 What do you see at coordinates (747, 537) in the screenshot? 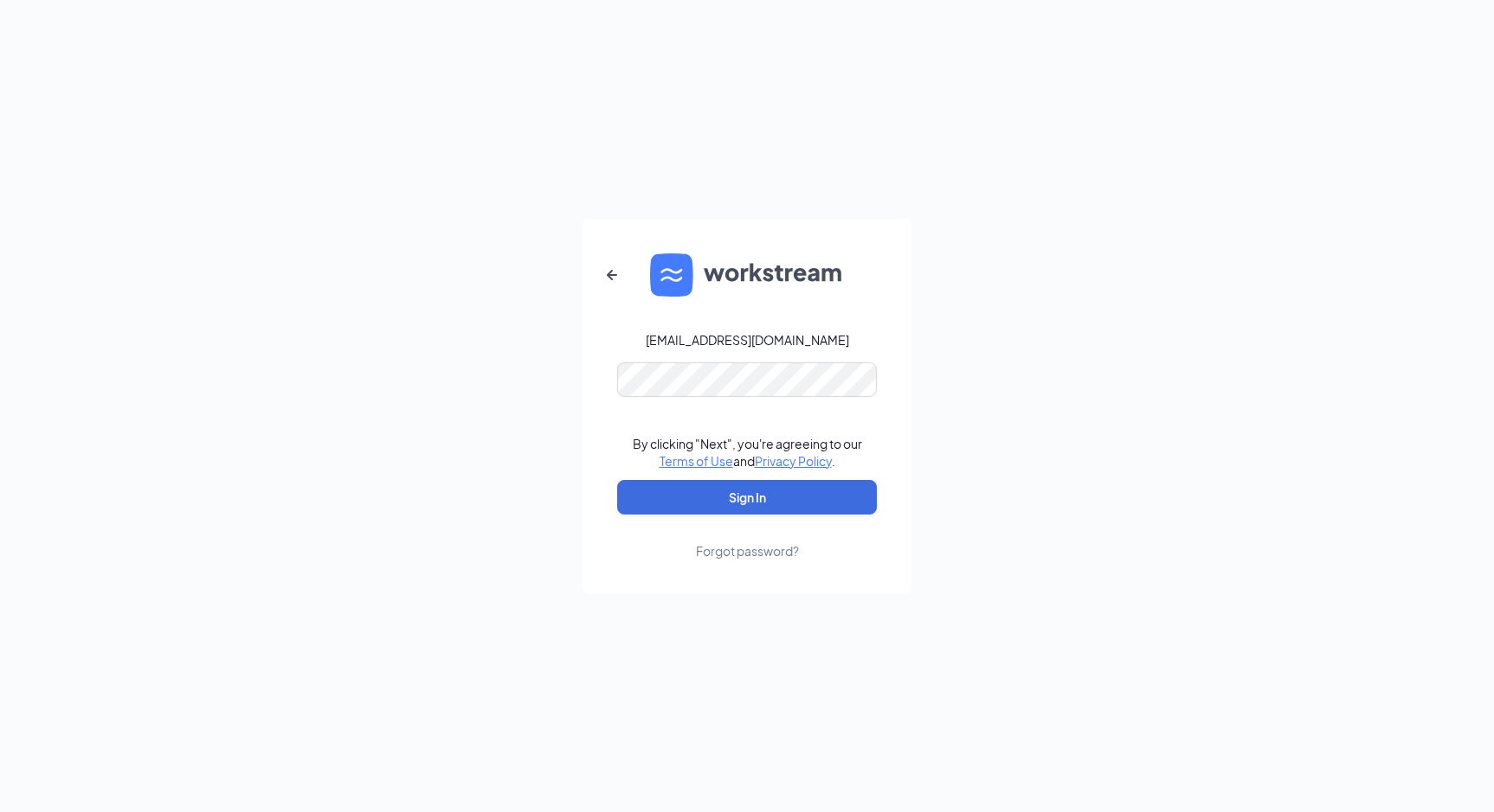
I see `a: Forgot password?` at bounding box center [747, 537].